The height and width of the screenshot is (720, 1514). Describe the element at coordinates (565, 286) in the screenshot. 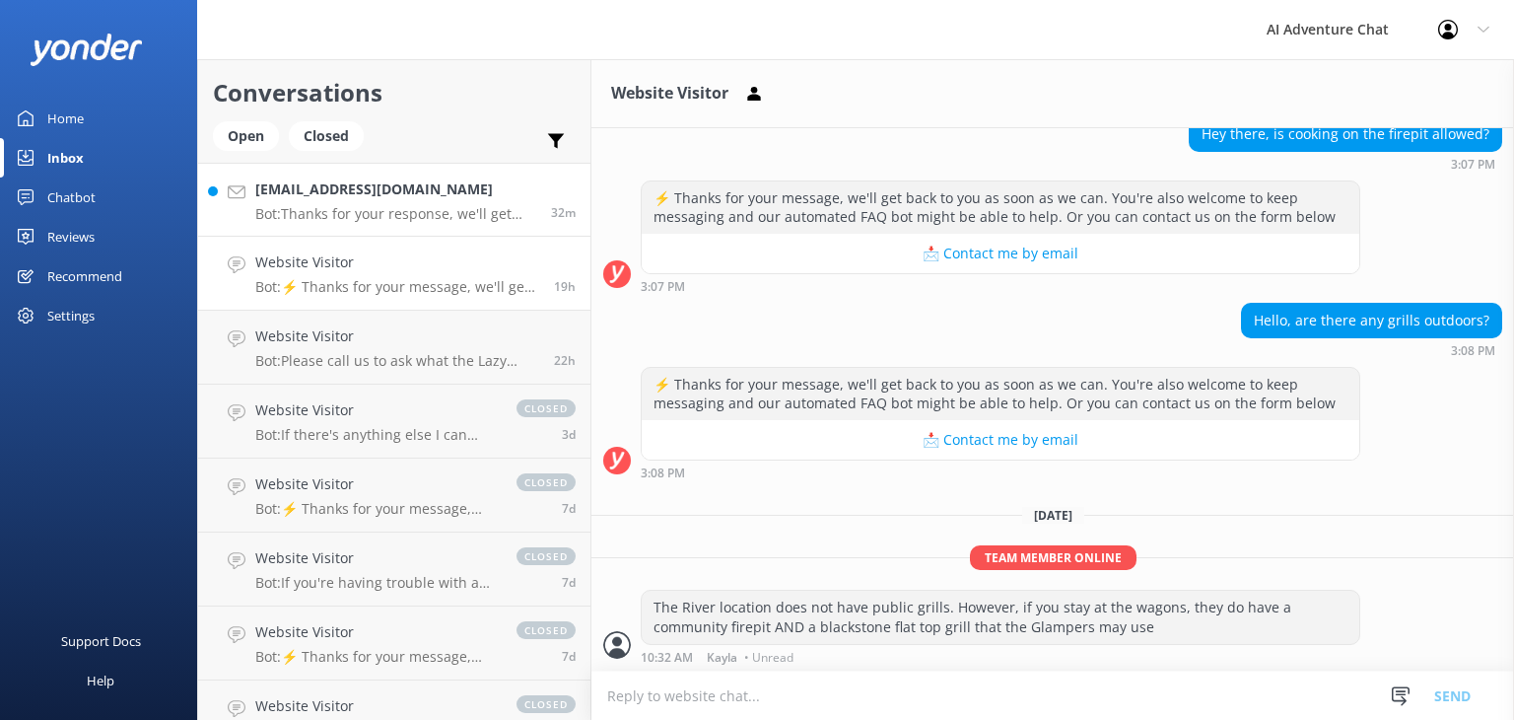

I see `span: Sep 19 2025 03:08pm (UTC -04:00) America/New_York` at that location.